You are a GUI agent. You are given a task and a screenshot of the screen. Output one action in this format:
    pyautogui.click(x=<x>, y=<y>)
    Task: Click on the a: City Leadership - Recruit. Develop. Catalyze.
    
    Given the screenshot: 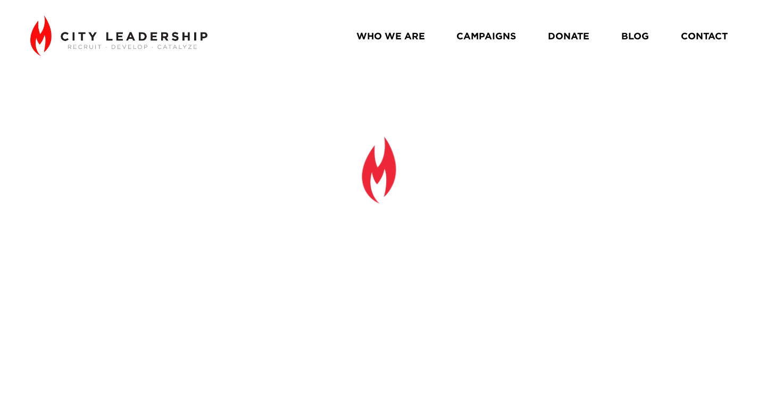 What is the action you would take?
    pyautogui.click(x=119, y=36)
    